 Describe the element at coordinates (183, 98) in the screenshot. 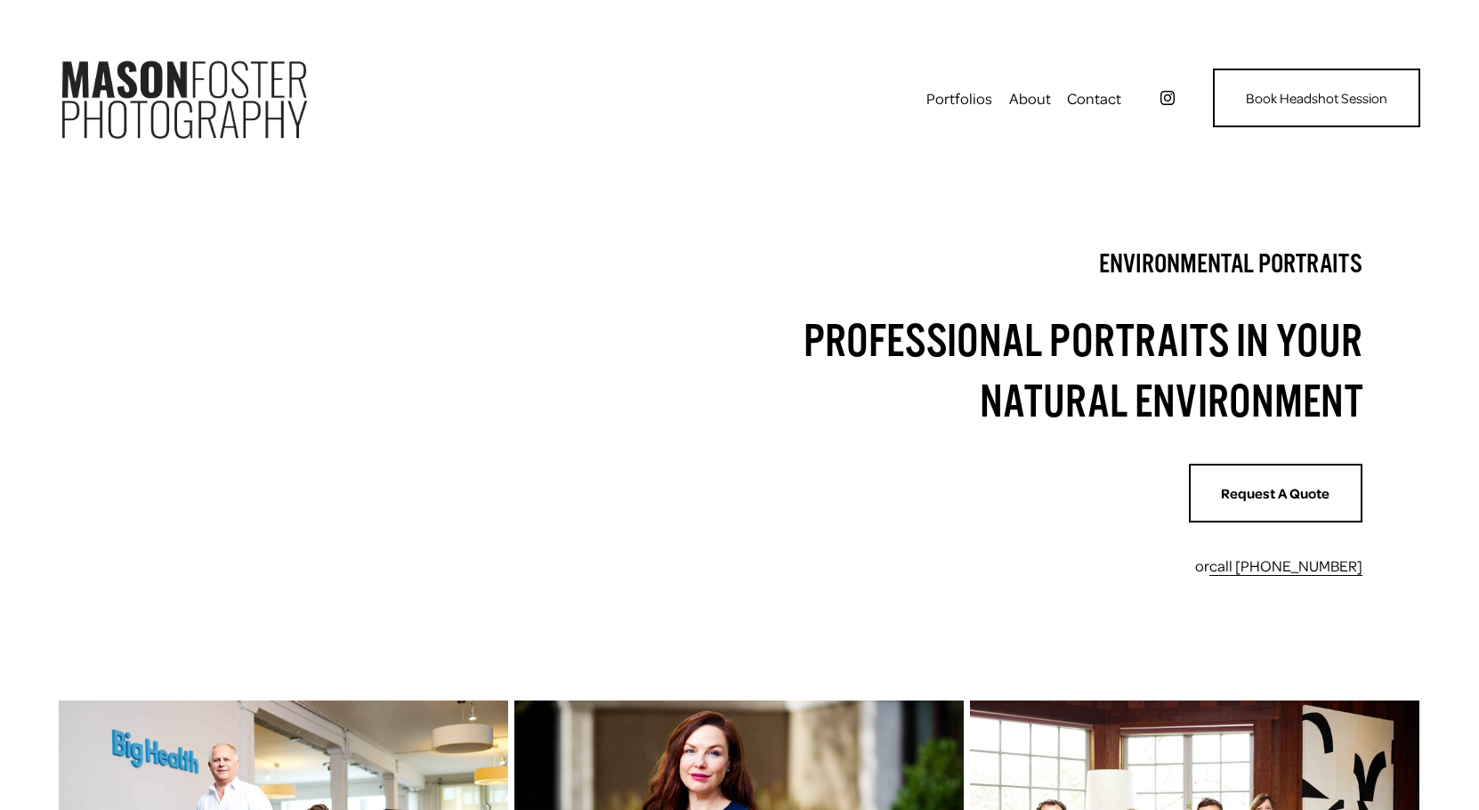

I see `img: Mason Foster Photography` at that location.